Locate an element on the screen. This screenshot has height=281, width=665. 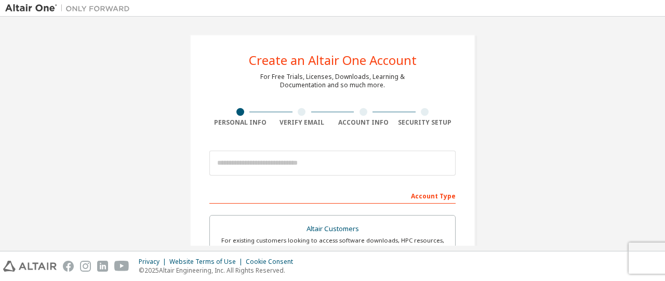
div: Cookie Consent is located at coordinates (272, 262).